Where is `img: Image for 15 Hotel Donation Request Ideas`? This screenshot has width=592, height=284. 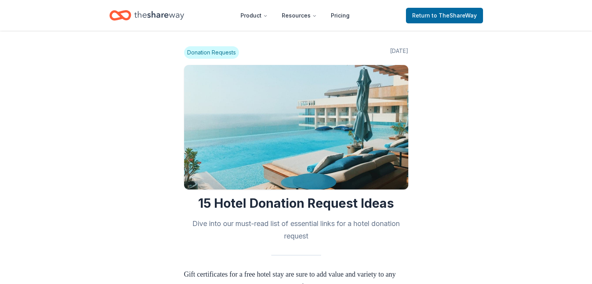 img: Image for 15 Hotel Donation Request Ideas is located at coordinates (296, 127).